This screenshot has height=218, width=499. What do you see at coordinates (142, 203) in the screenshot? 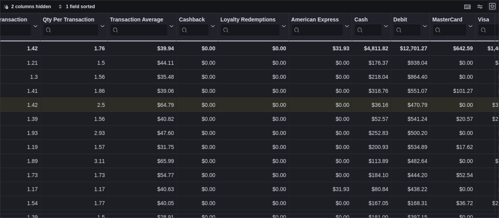
I see `div: $40.05` at bounding box center [142, 203].